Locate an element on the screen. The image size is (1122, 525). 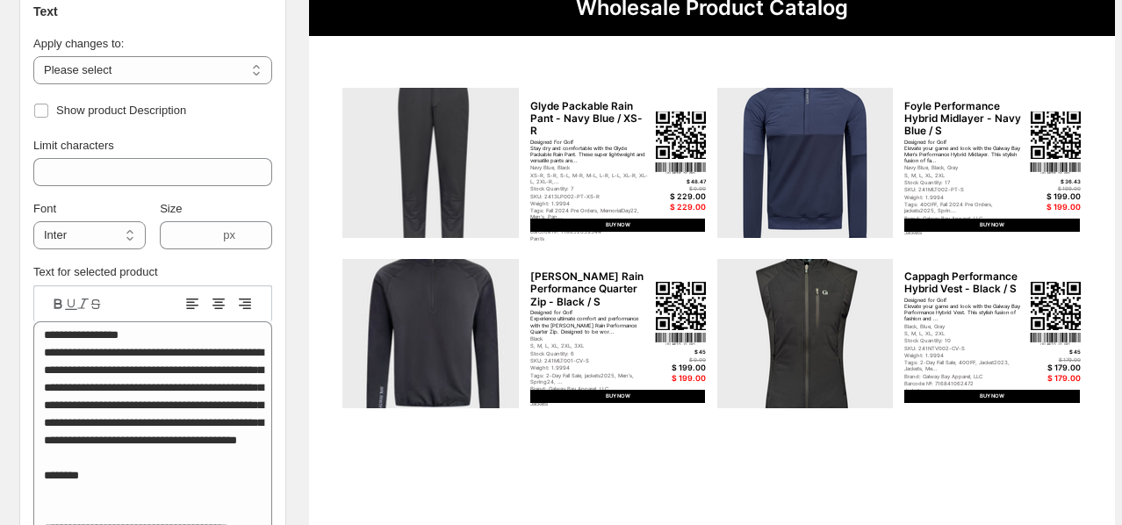
div: Cappagh Performance Hybrid Vest - Black / S is located at coordinates (964, 283).